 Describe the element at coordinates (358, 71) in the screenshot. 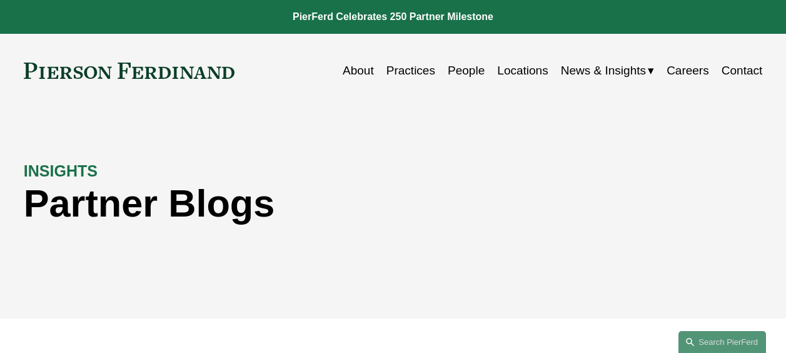

I see `a: About` at that location.